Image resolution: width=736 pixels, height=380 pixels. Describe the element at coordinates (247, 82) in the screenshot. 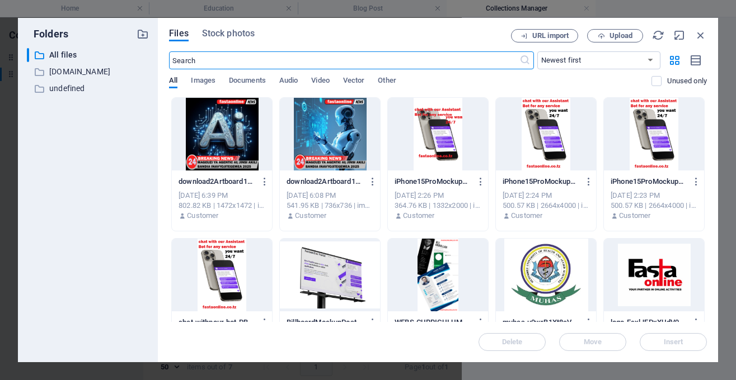

I see `span: Documents` at that location.